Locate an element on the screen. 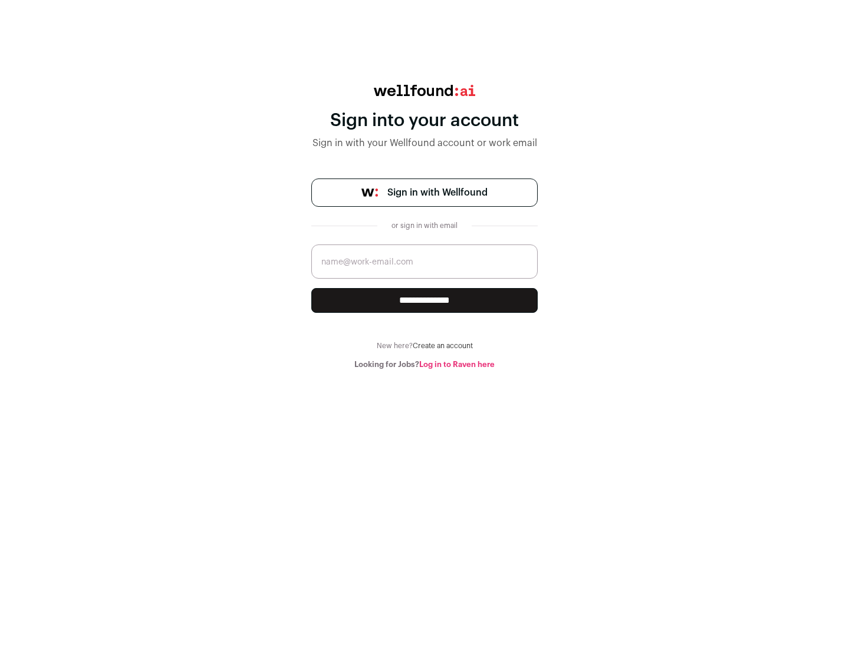 The height and width of the screenshot is (648, 849). a: Sign in with Wellfound is located at coordinates (424, 193).